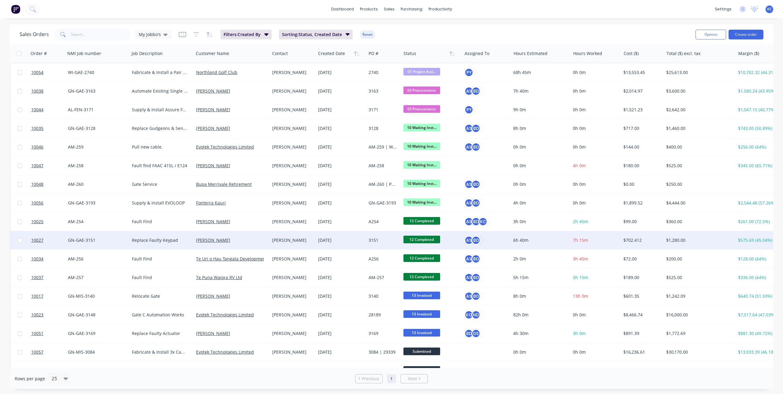 The width and height of the screenshot is (783, 394). What do you see at coordinates (410, 54) in the screenshot?
I see `div: Status` at bounding box center [410, 54].